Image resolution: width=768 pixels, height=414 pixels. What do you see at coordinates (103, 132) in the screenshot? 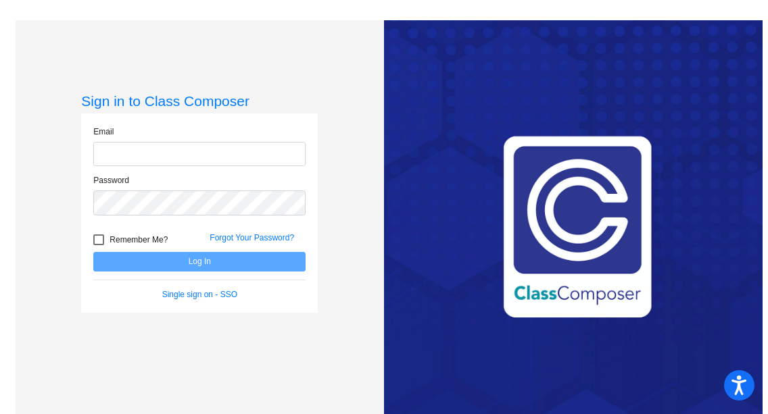
I see `label: Email` at bounding box center [103, 132].